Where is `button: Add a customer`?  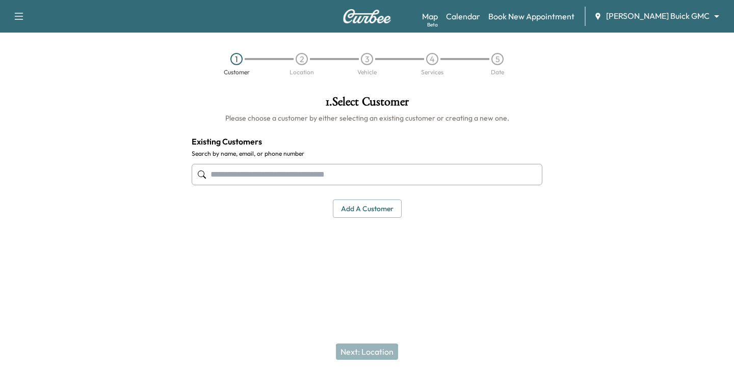 button: Add a customer is located at coordinates (367, 209).